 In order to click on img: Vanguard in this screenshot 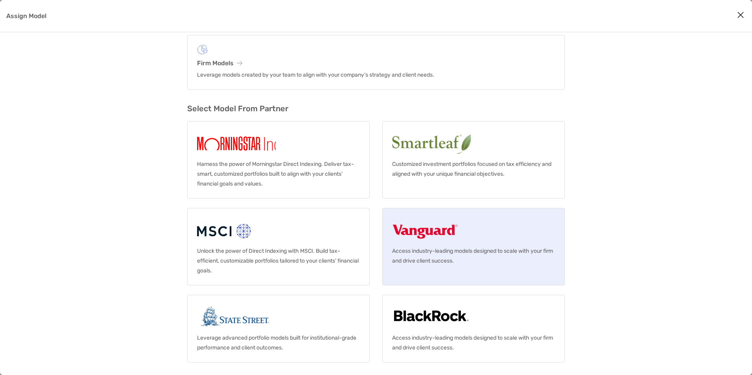, I will do `click(425, 231)`.